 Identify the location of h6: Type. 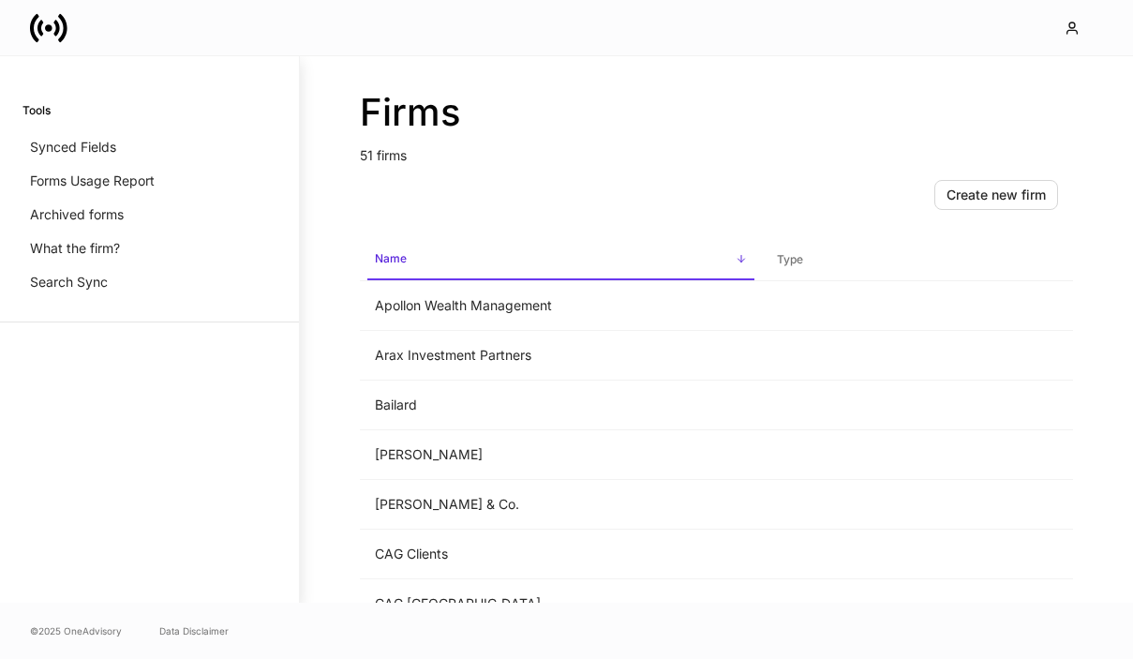
(790, 259).